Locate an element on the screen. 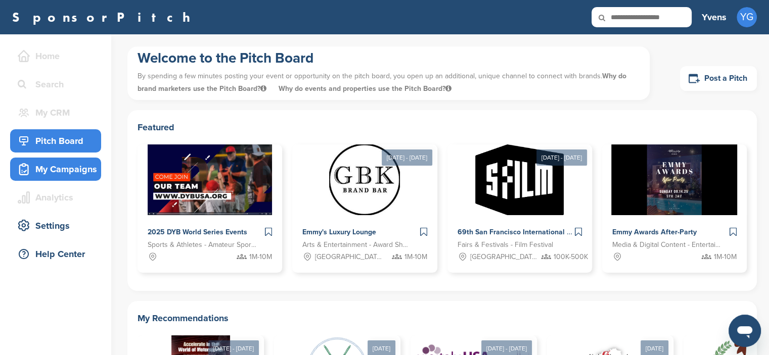 Image resolution: width=769 pixels, height=355 pixels. span: Emmy's Luxury Lounge is located at coordinates (339, 232).